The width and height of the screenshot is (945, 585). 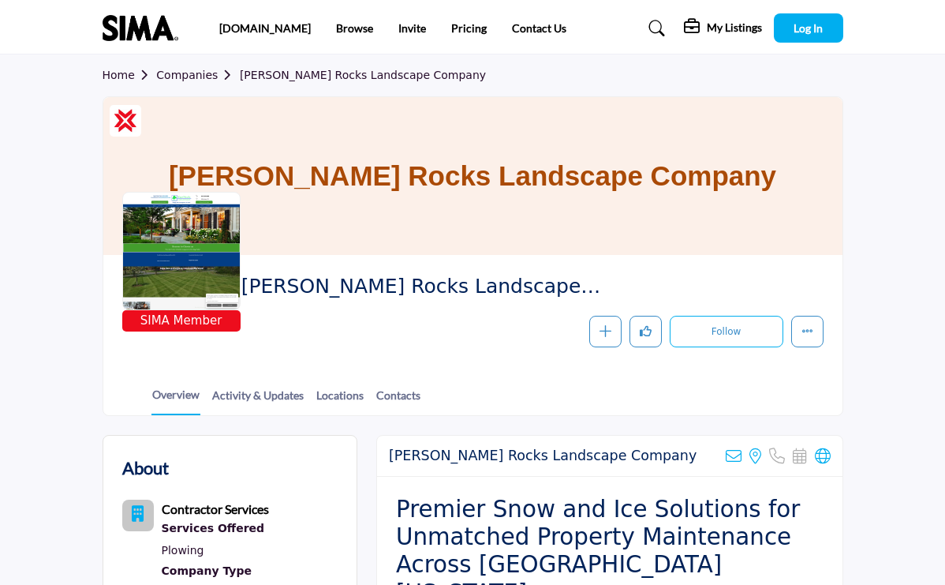 I want to click on a: Contractor Services, so click(x=215, y=510).